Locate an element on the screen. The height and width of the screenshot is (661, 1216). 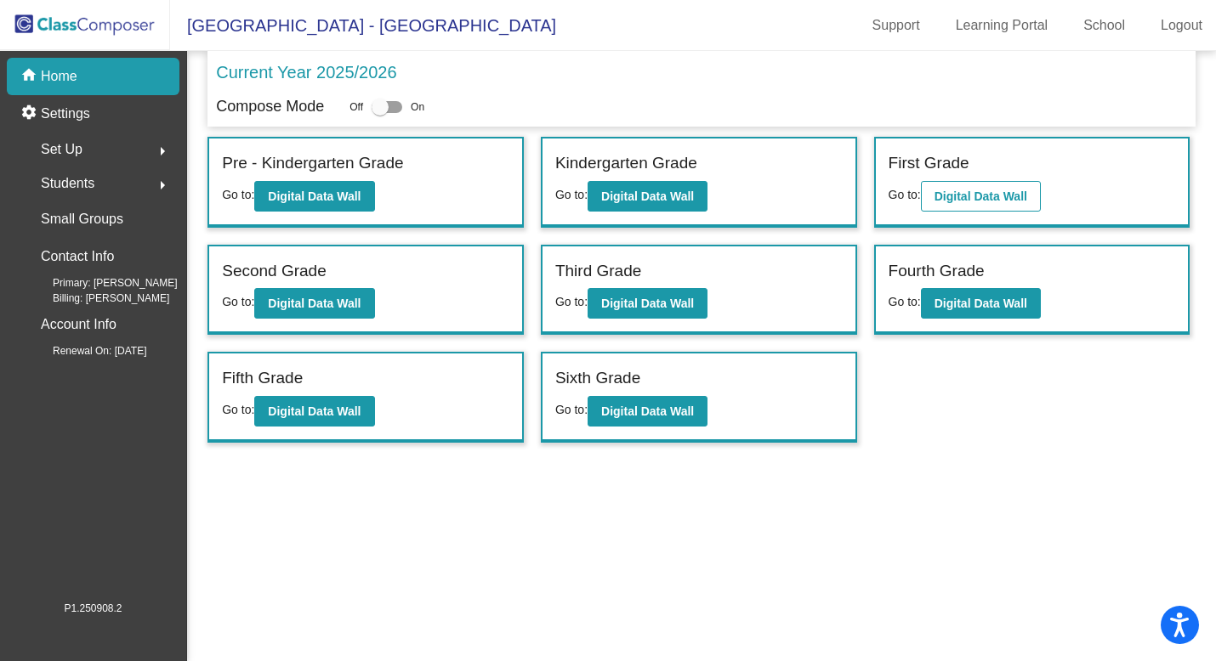
mat-icon: home is located at coordinates (31, 77).